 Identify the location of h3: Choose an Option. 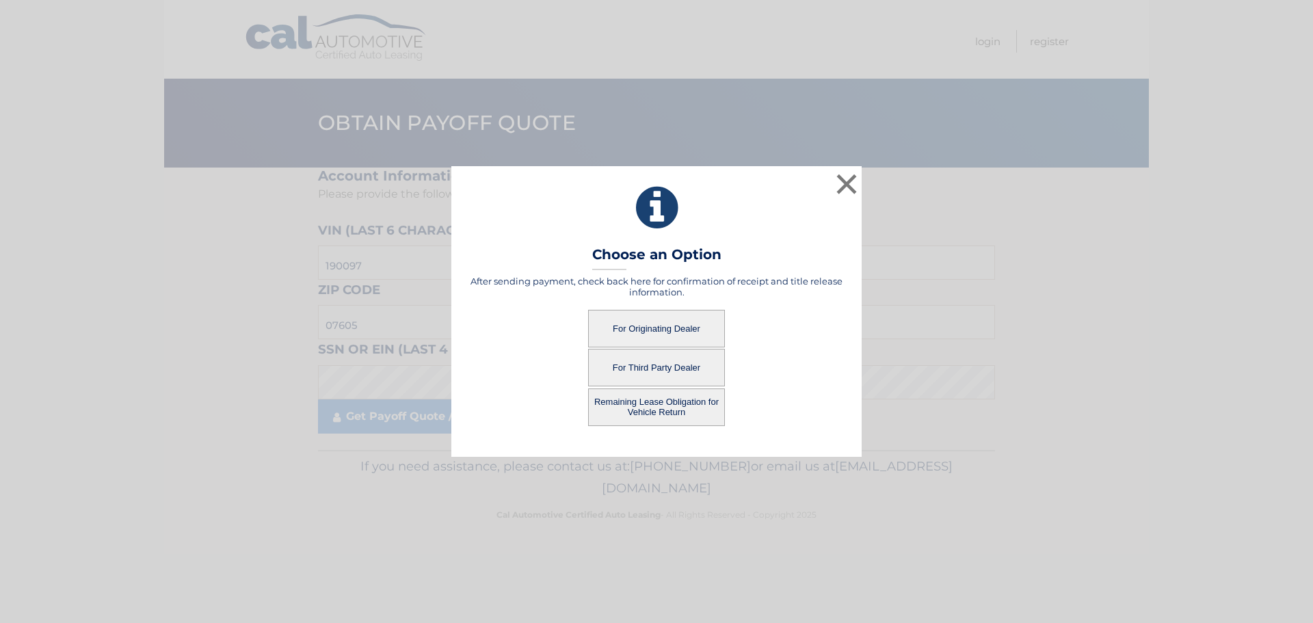
(657, 258).